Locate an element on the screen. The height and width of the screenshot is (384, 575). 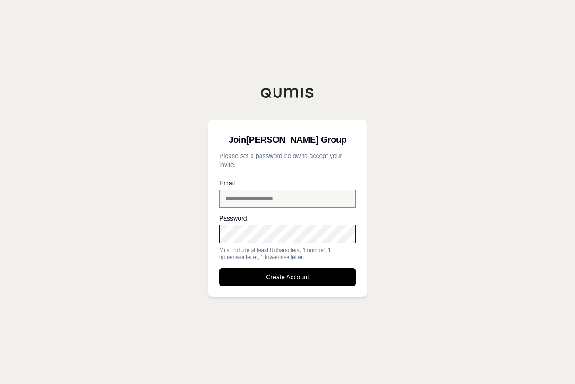
label: Password is located at coordinates (287, 218).